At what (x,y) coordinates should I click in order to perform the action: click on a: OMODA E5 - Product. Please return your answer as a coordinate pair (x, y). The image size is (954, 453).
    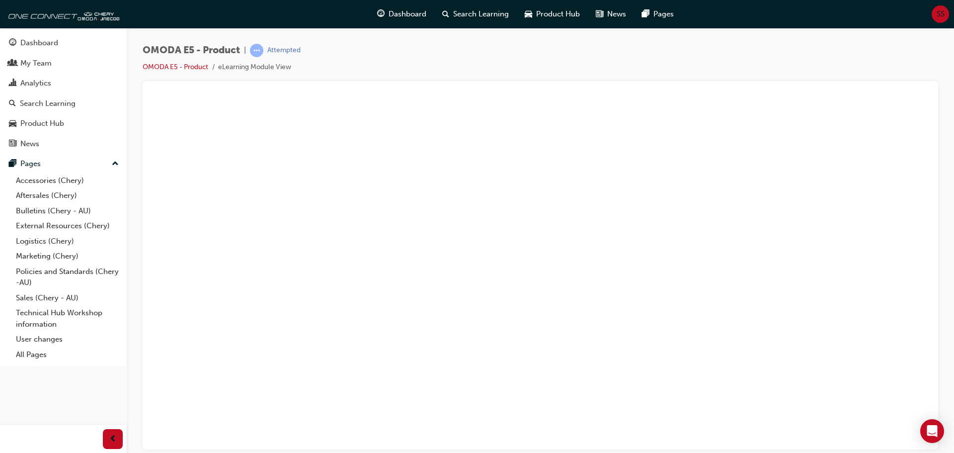
    Looking at the image, I should click on (175, 67).